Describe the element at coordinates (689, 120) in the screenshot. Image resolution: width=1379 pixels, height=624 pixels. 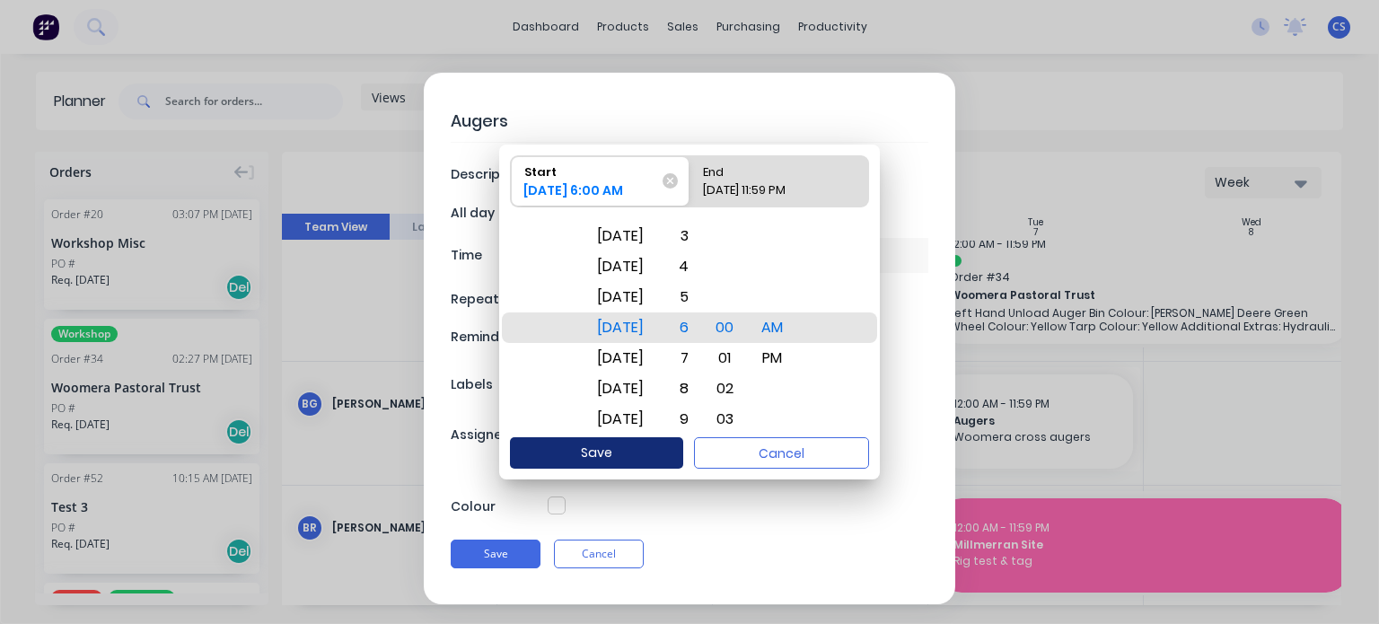
I see `textarea: Augers` at that location.